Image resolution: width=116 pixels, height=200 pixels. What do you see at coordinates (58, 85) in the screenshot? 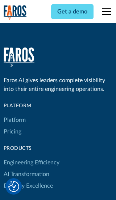
I see `div: Faros AI gives leaders complete visibility into their entire engineering operations.` at bounding box center [58, 85].